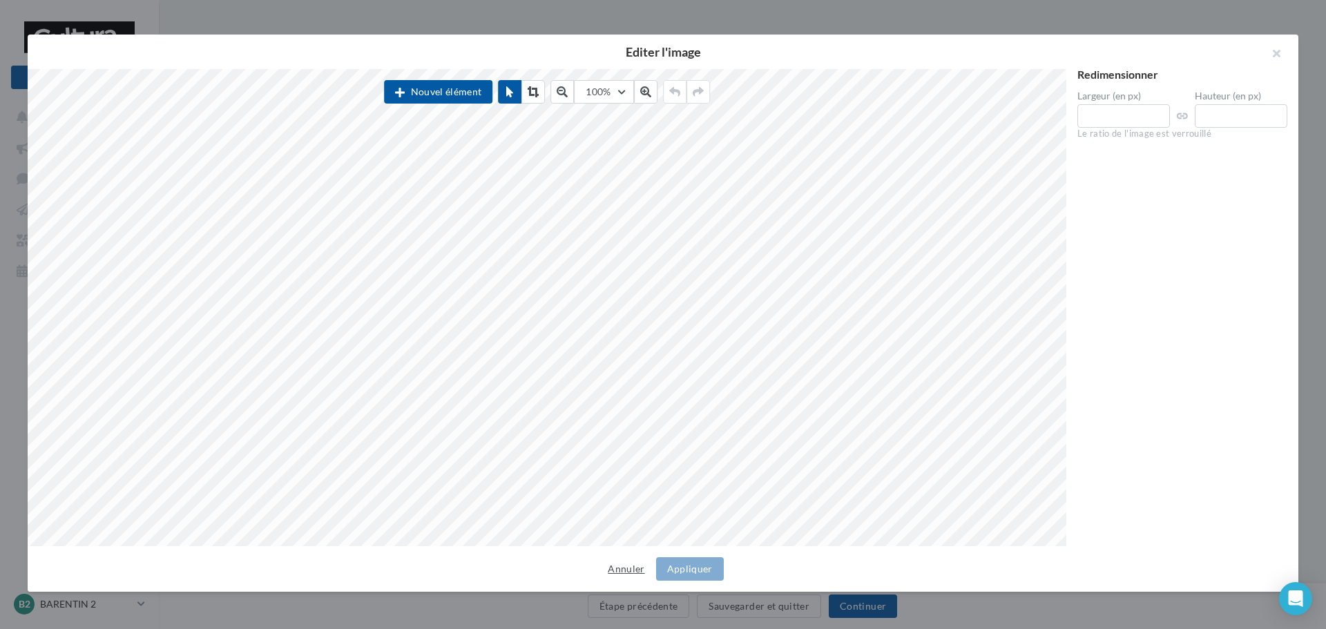  What do you see at coordinates (1183, 75) in the screenshot?
I see `div: Redimensionner` at bounding box center [1183, 75].